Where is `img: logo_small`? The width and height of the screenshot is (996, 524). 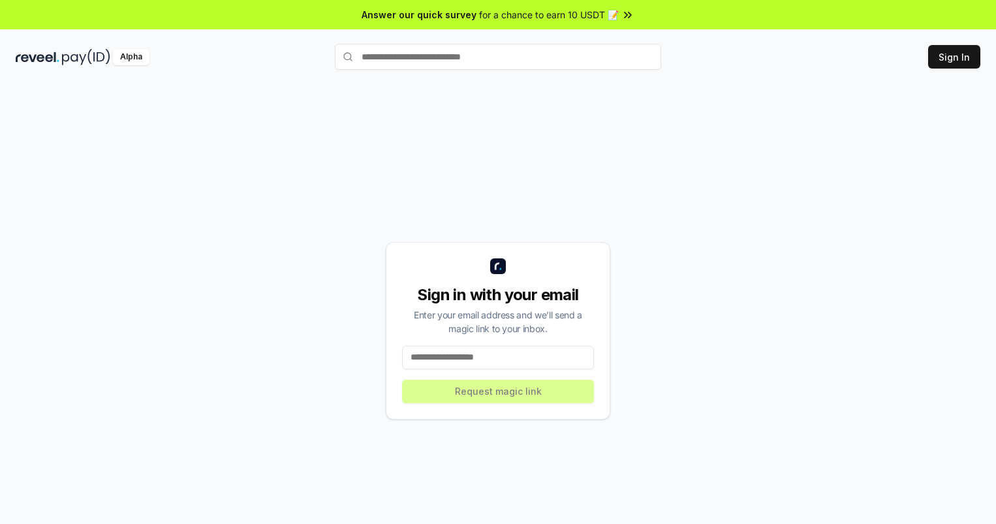 img: logo_small is located at coordinates (498, 266).